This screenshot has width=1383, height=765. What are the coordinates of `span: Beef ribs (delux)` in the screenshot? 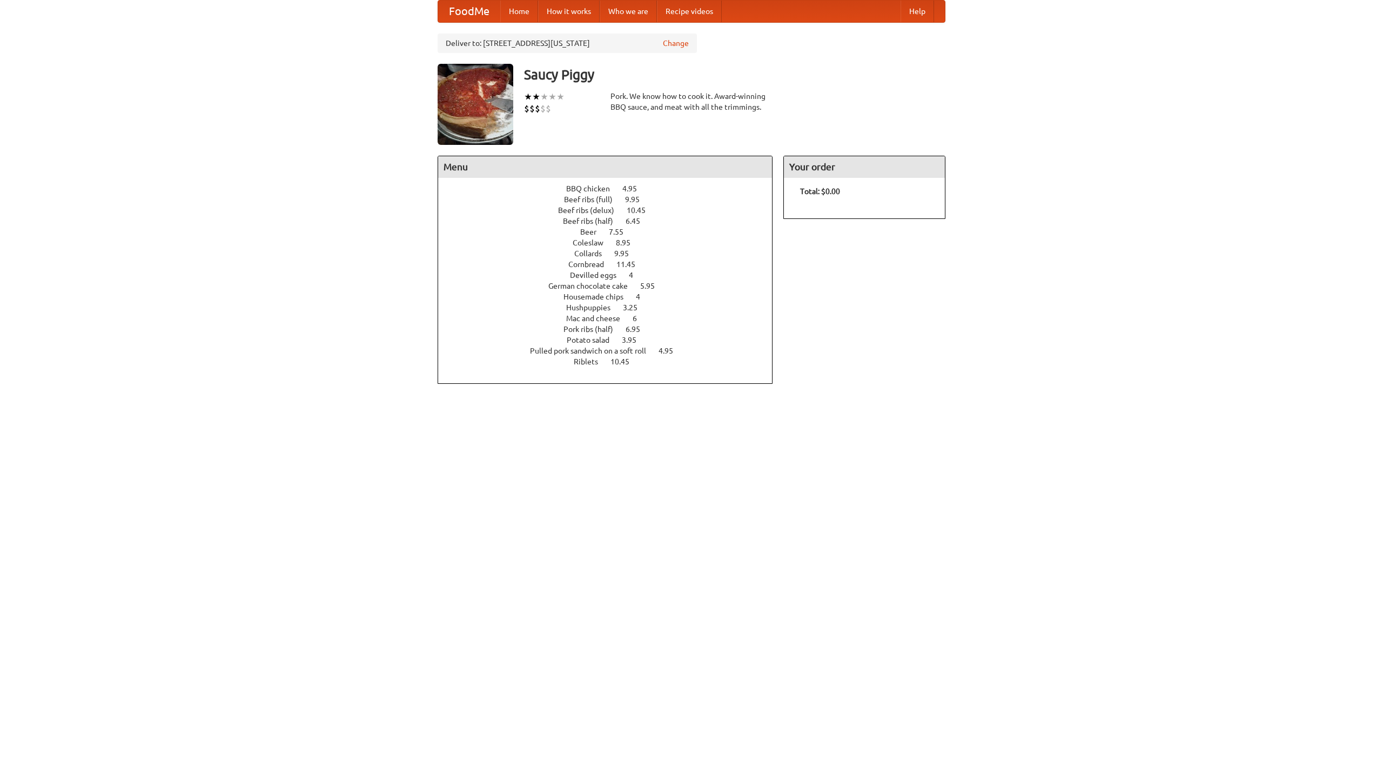 It's located at (592, 210).